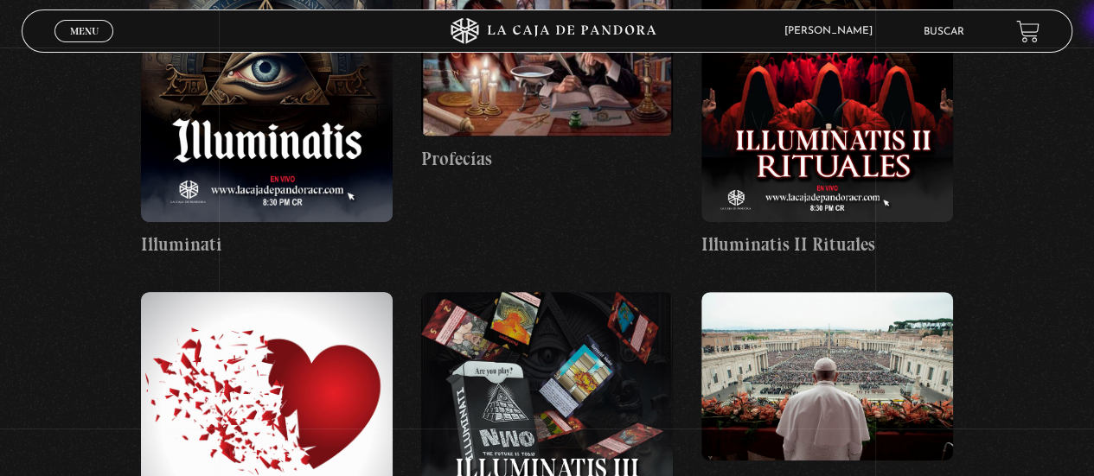  Describe the element at coordinates (266, 245) in the screenshot. I see `h4: Illuminati` at that location.